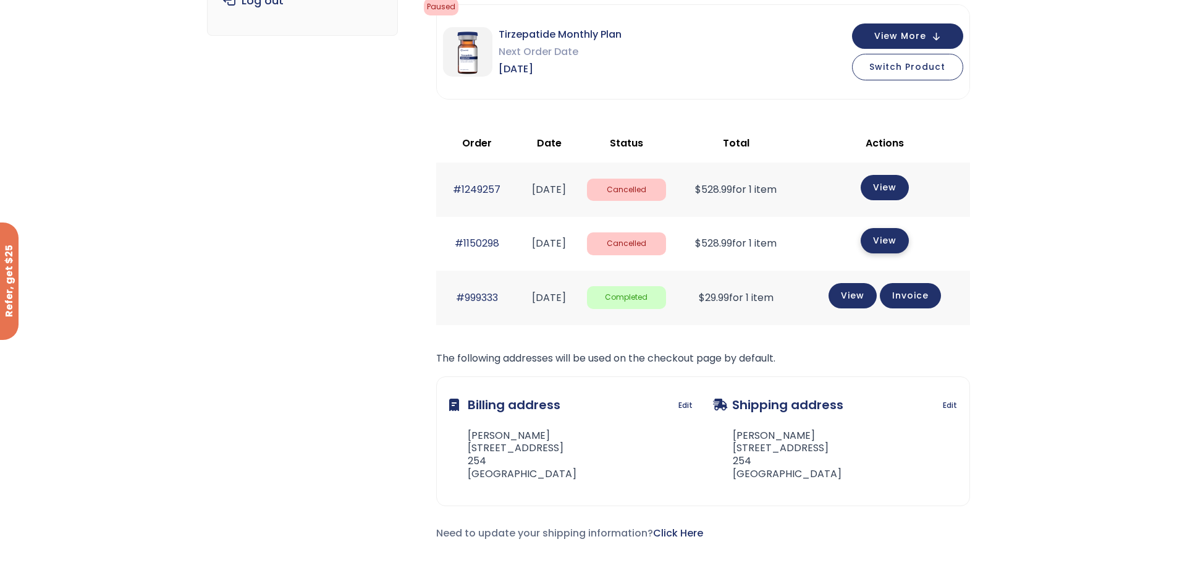  Describe the element at coordinates (626, 297) in the screenshot. I see `span: Completed` at that location.